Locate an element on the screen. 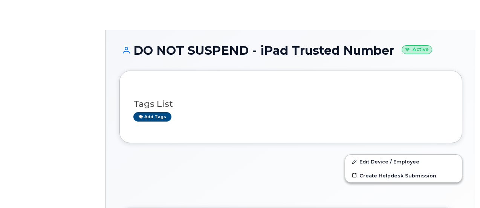 The image size is (480, 208). a: Add tags is located at coordinates (152, 117).